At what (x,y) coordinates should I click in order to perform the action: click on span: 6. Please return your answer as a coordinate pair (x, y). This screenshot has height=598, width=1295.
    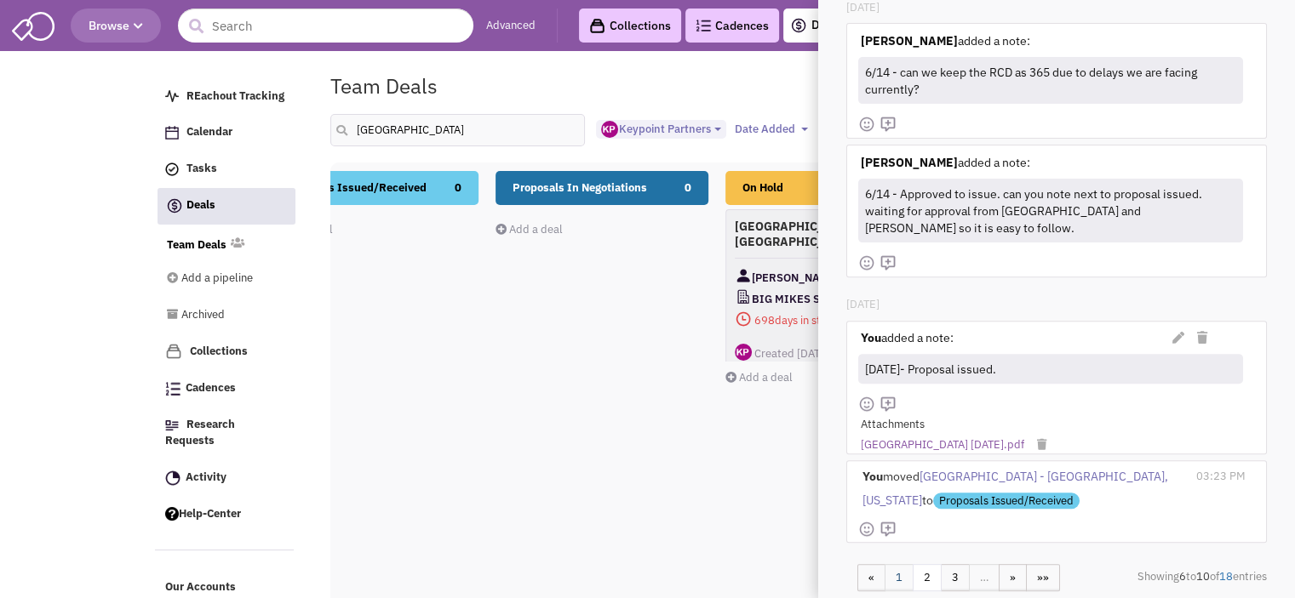
    Looking at the image, I should click on (1182, 576).